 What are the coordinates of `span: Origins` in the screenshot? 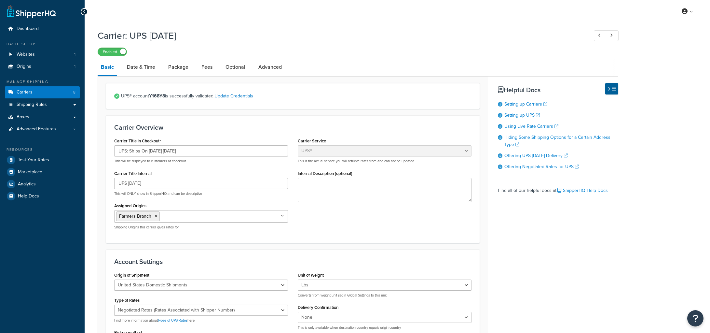 It's located at (24, 66).